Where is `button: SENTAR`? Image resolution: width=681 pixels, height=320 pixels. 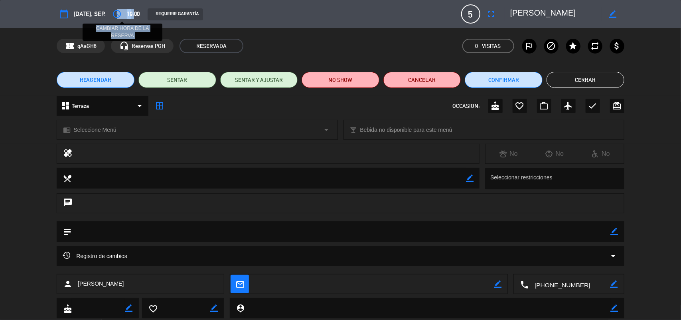 button: SENTAR is located at coordinates (177, 80).